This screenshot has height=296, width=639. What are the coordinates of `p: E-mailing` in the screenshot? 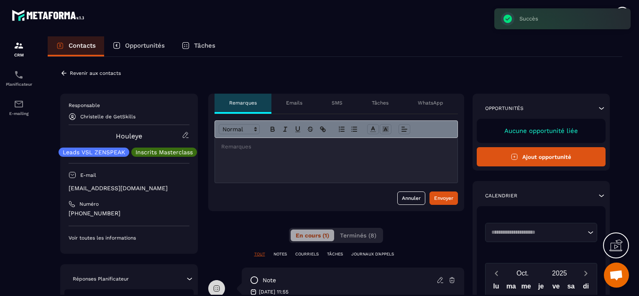 It's located at (19, 113).